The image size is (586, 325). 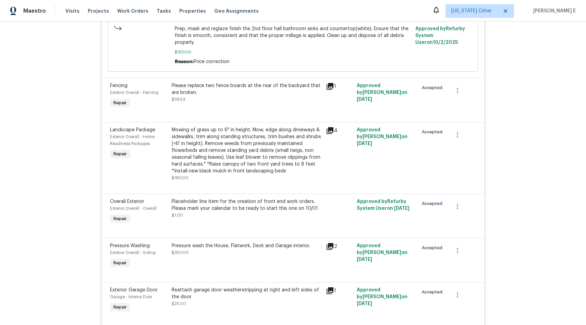 I want to click on span: Geo Assignments, so click(x=236, y=11).